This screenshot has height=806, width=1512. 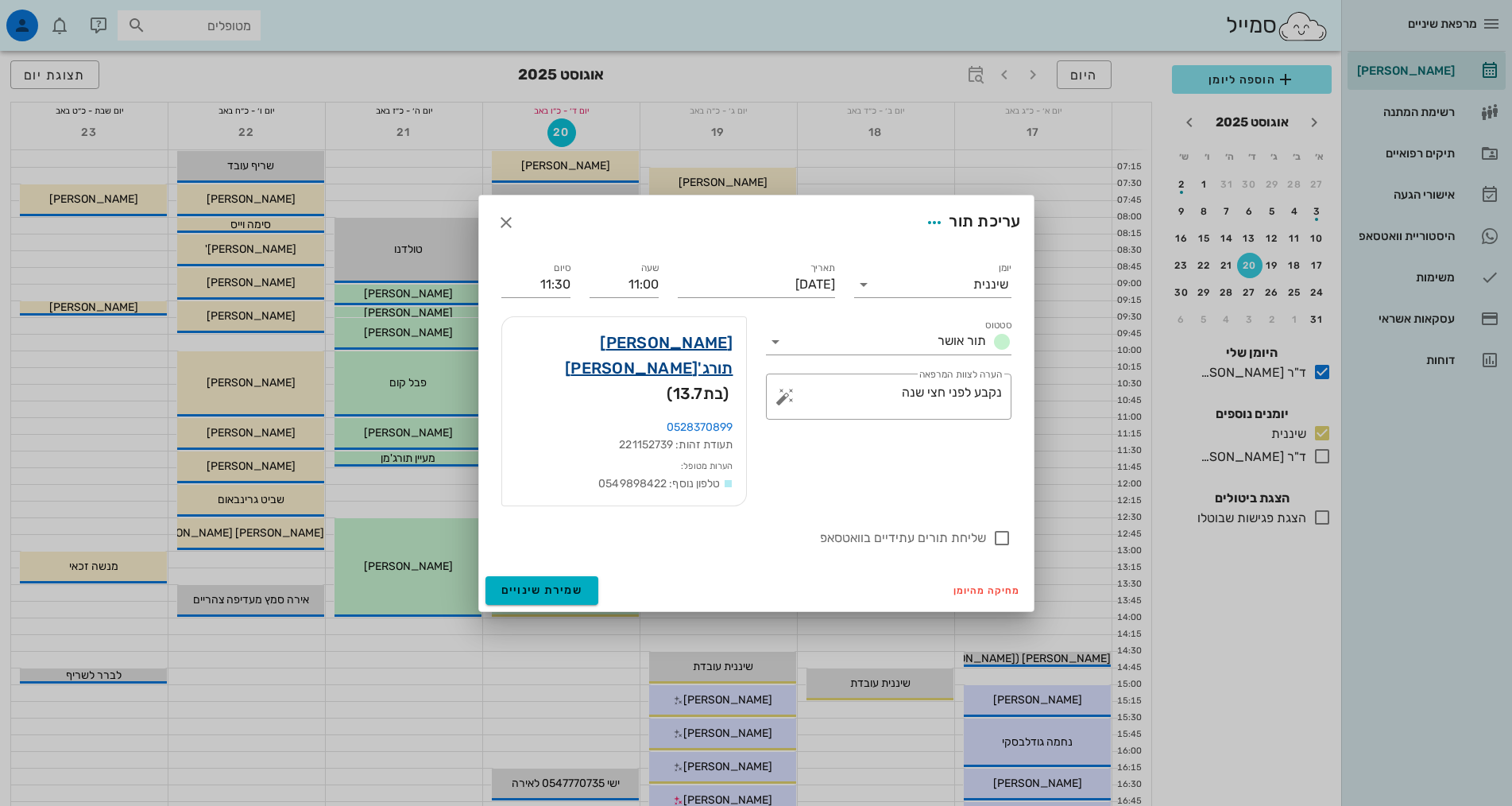 I want to click on button: שמירת שינויים, so click(x=542, y=591).